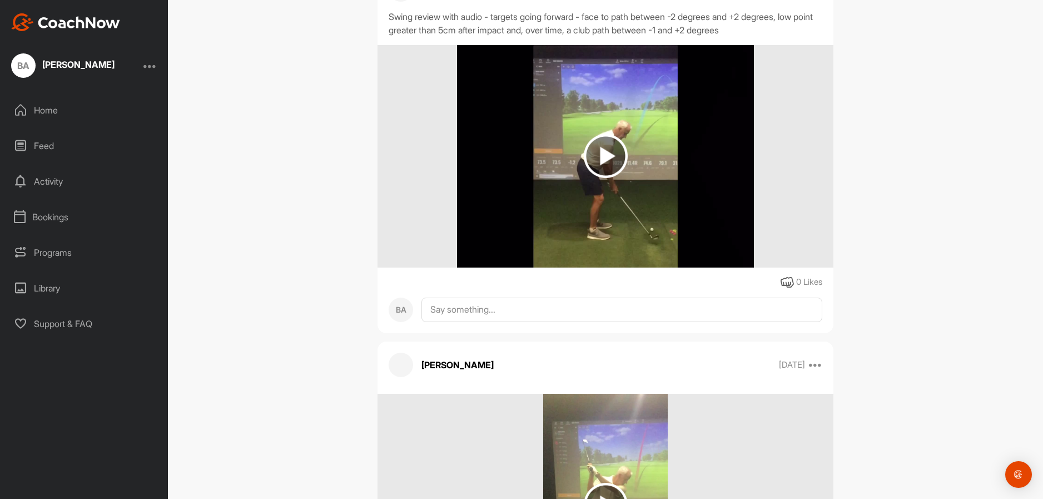  What do you see at coordinates (85, 110) in the screenshot?
I see `div: Home` at bounding box center [85, 110].